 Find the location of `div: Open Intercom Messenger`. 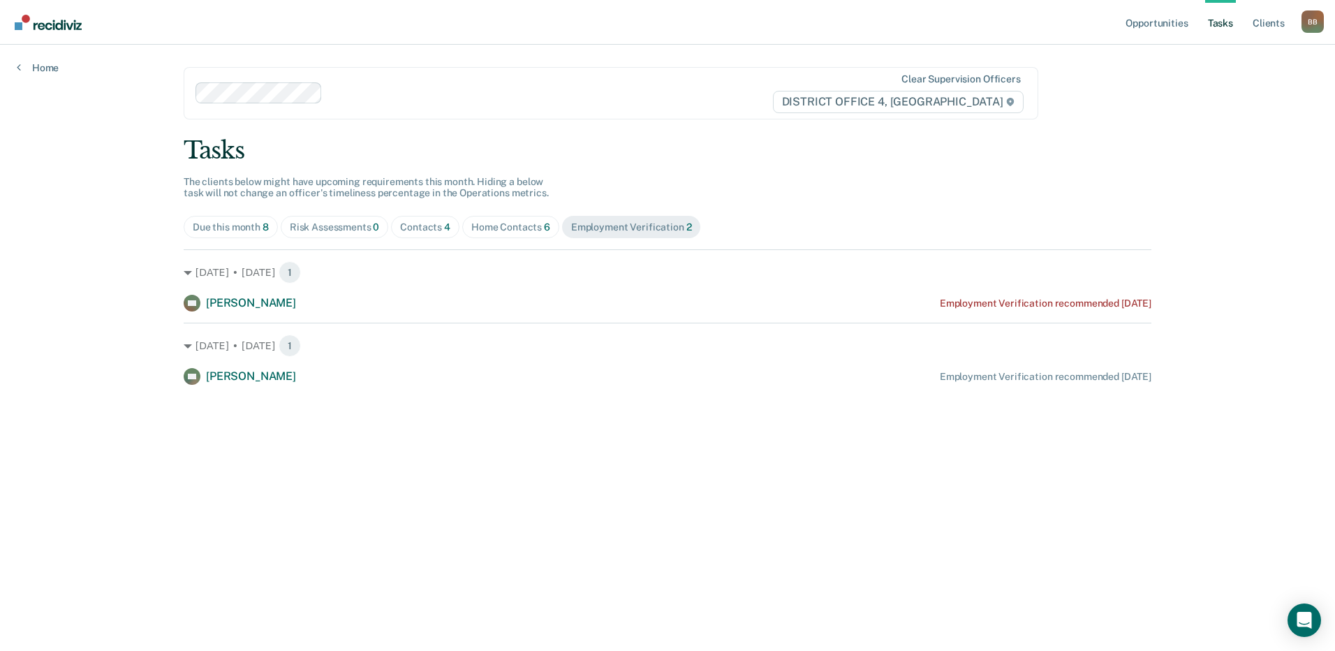

div: Open Intercom Messenger is located at coordinates (1304, 620).